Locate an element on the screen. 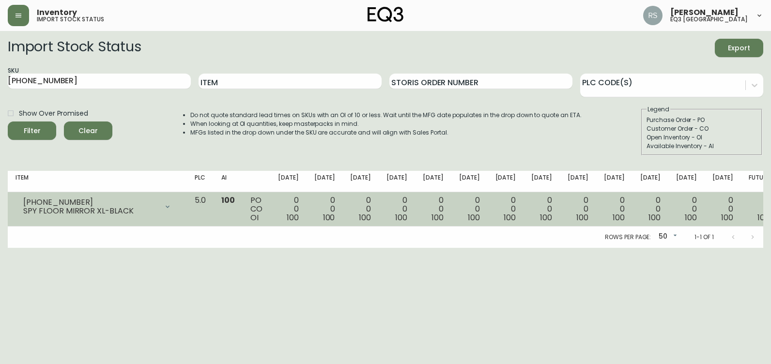 This screenshot has height=364, width=771. span: Export is located at coordinates (739, 48).